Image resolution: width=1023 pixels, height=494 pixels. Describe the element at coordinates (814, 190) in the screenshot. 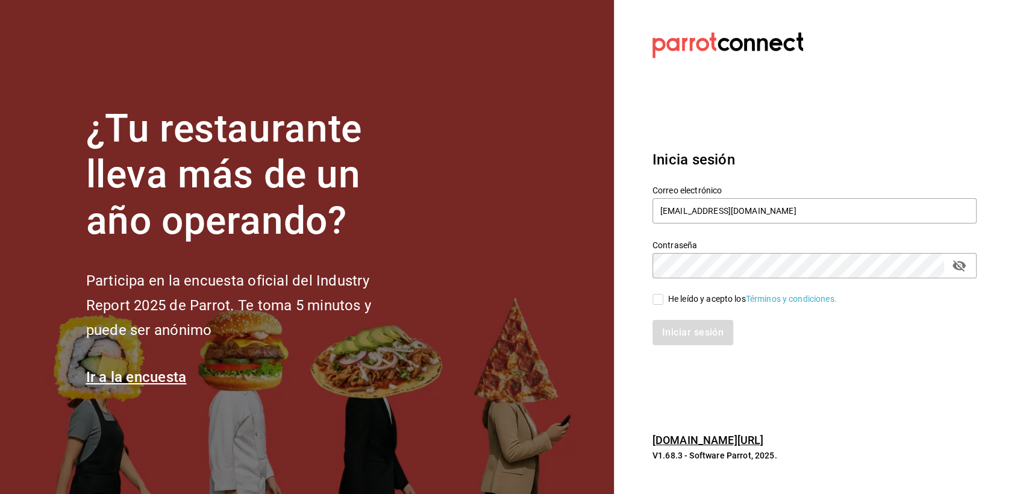

I see `label: Correo electrónico` at that location.